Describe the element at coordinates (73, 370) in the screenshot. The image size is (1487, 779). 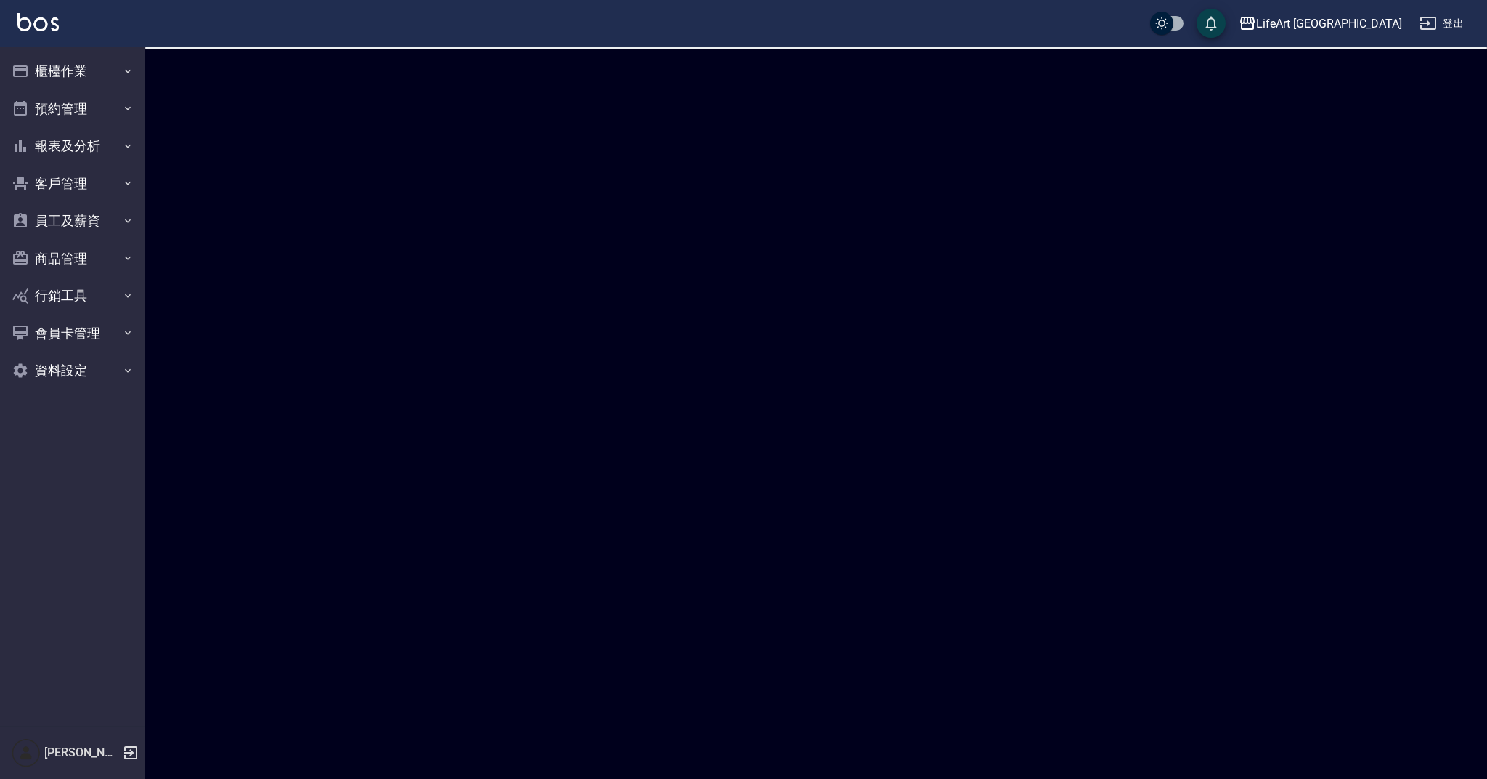
I see `button: 資料設定` at that location.